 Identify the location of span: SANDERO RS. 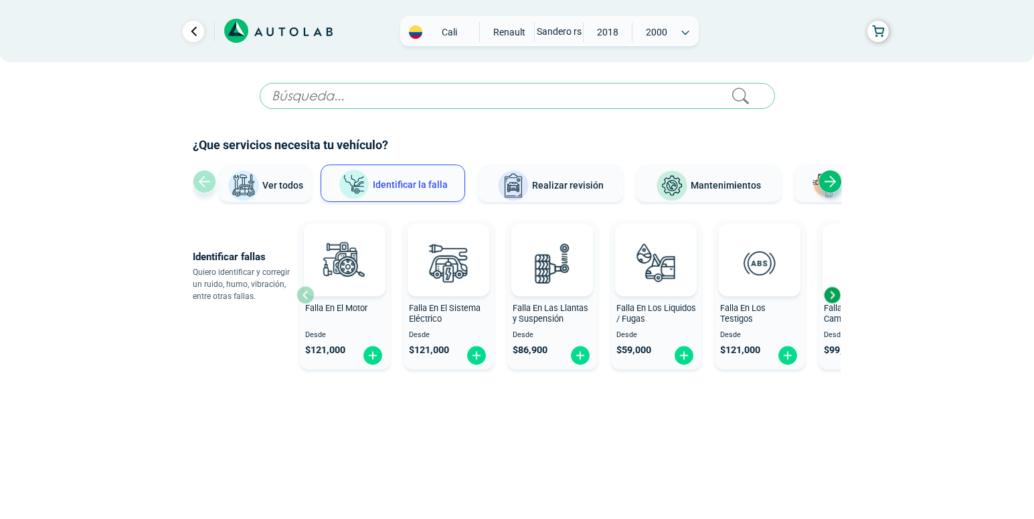
(558, 31).